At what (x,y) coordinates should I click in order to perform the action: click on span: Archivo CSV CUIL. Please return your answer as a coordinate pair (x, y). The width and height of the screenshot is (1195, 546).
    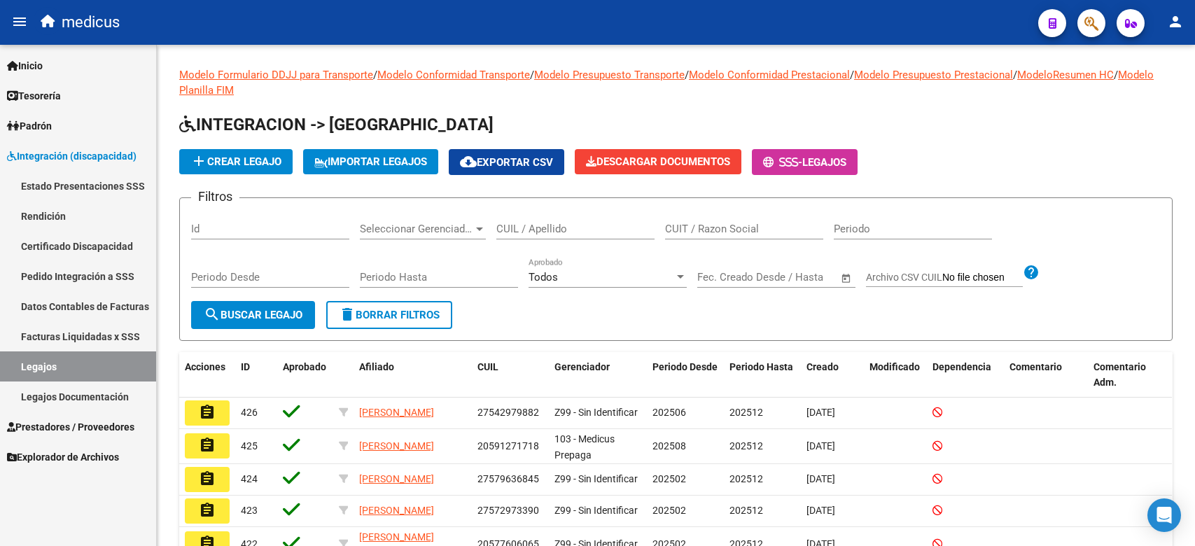
    Looking at the image, I should click on (904, 277).